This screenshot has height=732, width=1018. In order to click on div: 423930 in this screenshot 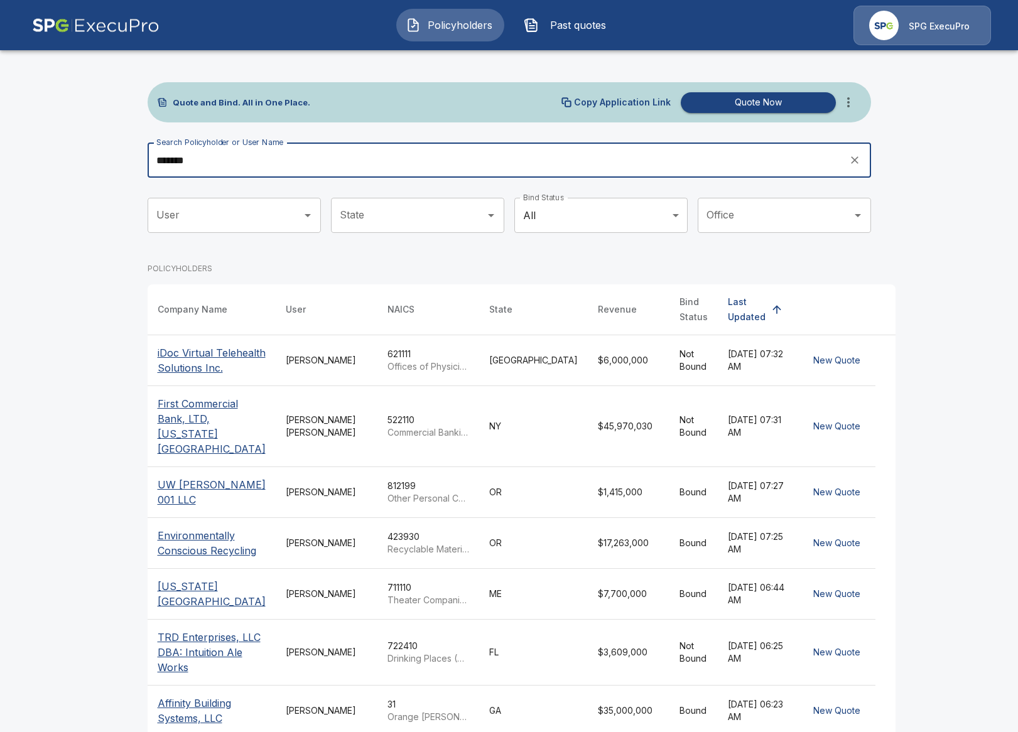, I will do `click(428, 543)`.